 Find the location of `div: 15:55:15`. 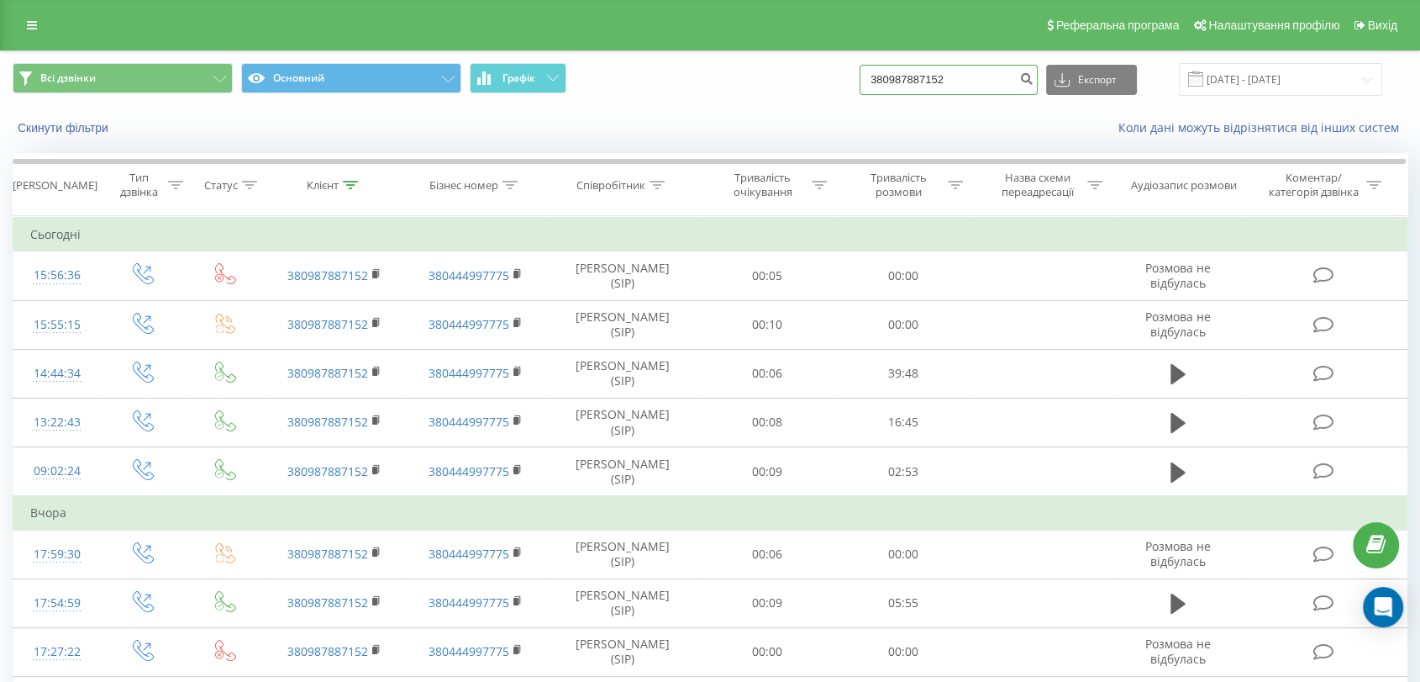

div: 15:55:15 is located at coordinates (56, 324).